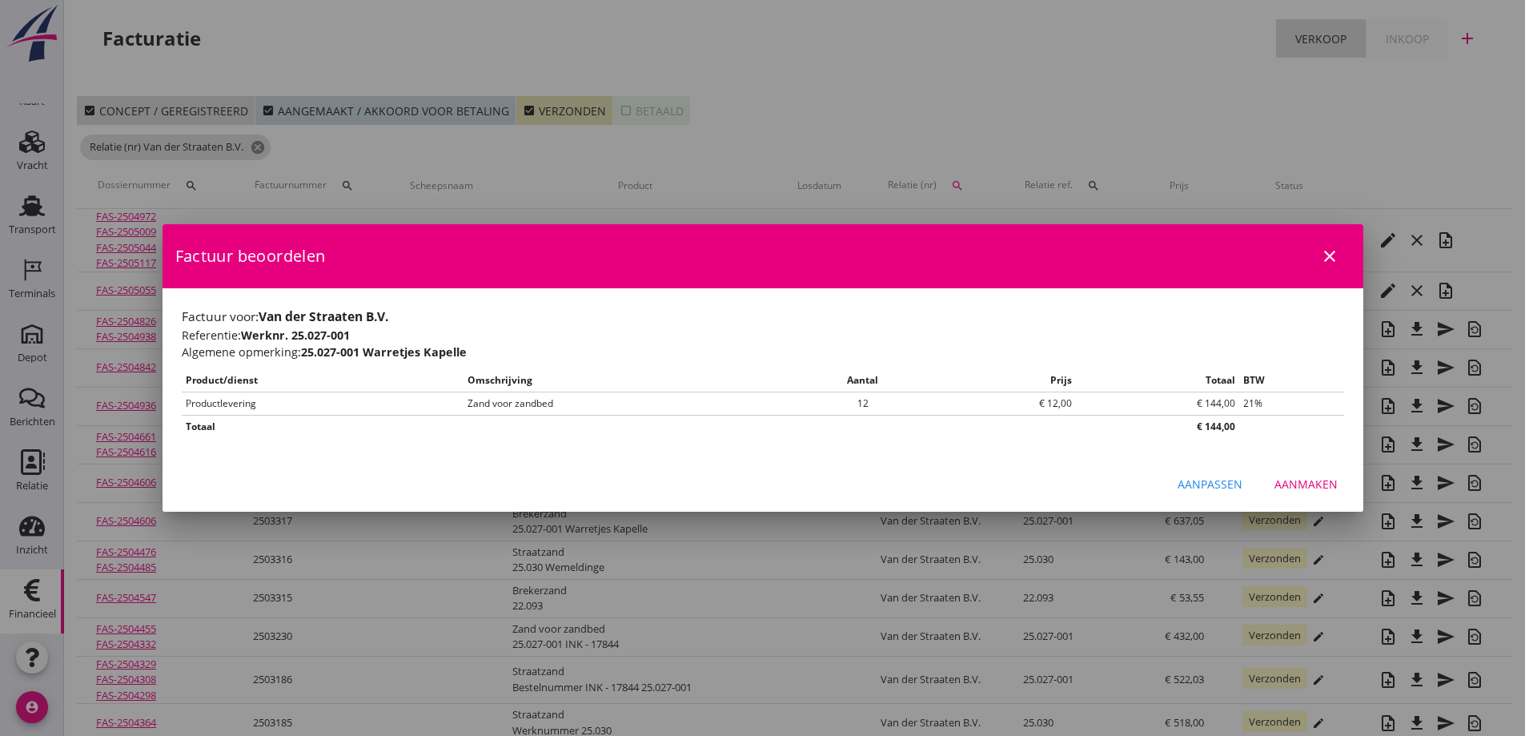 The width and height of the screenshot is (1525, 736). I want to click on div: Aanmaken, so click(1306, 484).